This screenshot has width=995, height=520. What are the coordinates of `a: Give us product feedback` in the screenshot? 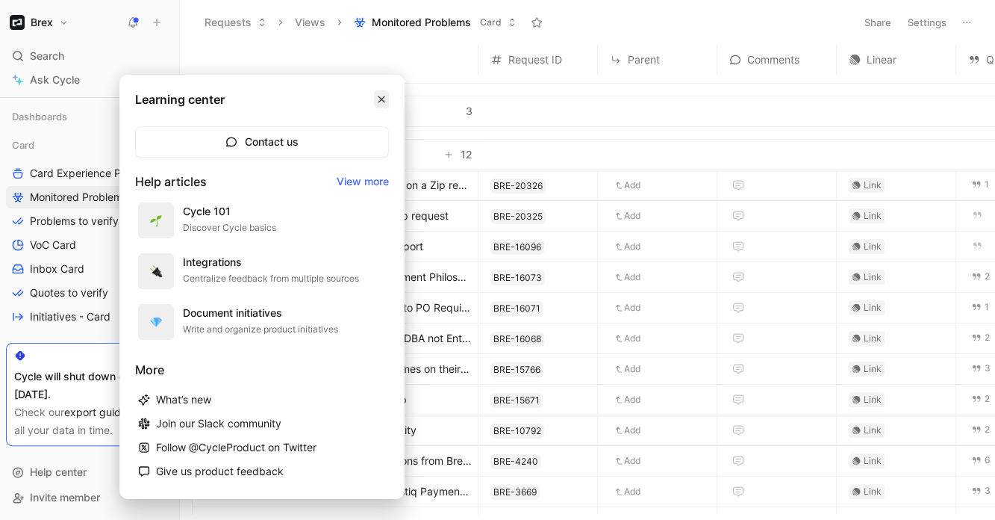 It's located at (262, 471).